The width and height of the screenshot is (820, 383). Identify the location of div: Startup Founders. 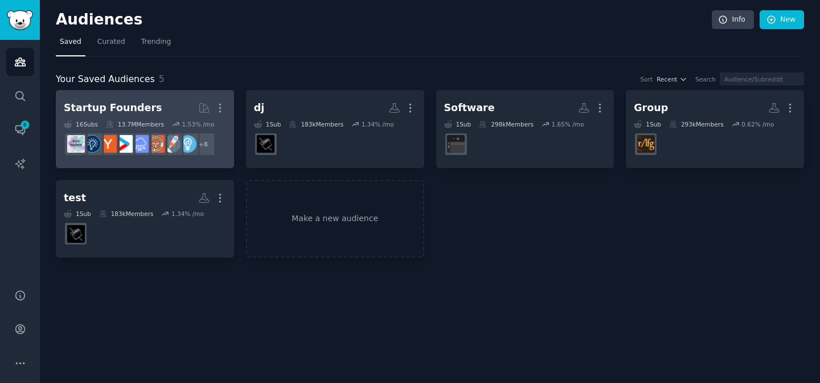
(113, 108).